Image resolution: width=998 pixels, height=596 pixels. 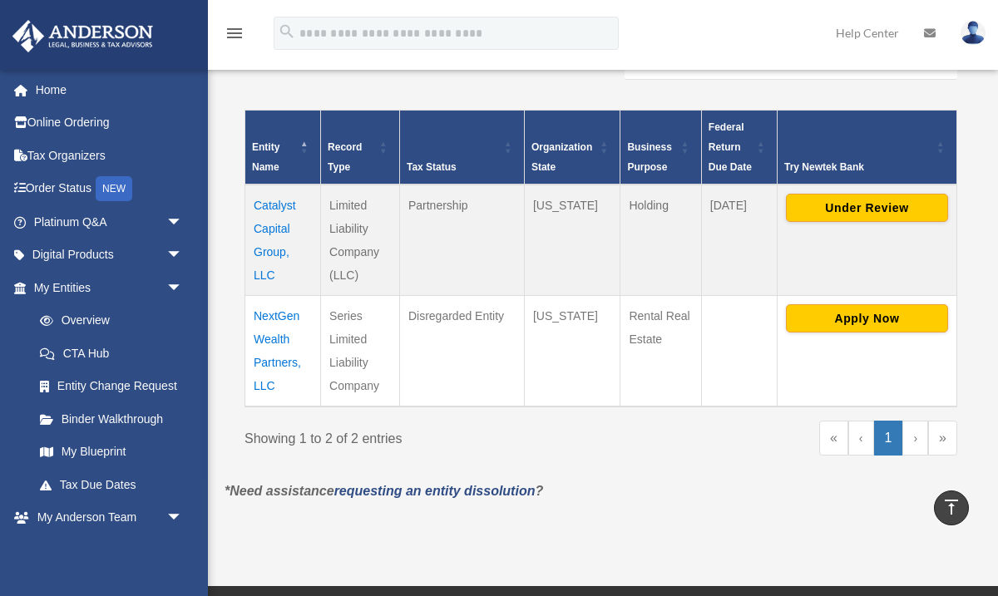 I want to click on a: Order StatusNEW, so click(x=110, y=189).